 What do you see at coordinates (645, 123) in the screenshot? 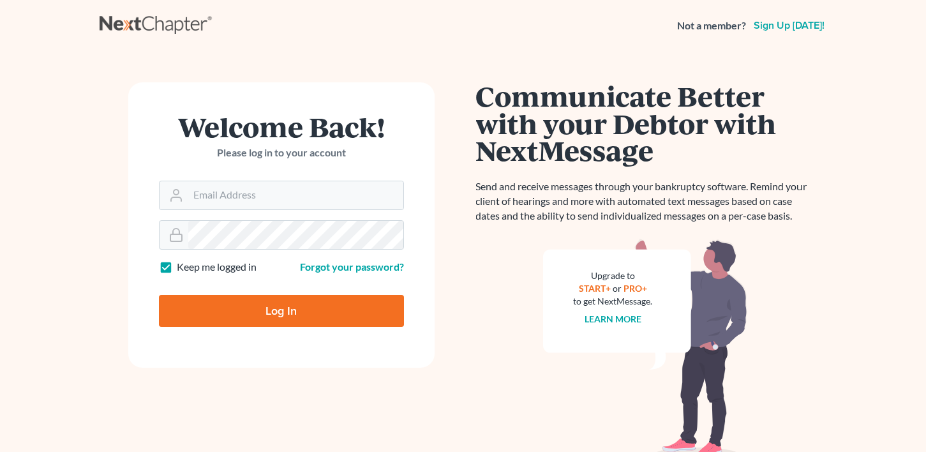
I see `h1: Communicate Better with your Debtor with NextMessage` at bounding box center [645, 123].